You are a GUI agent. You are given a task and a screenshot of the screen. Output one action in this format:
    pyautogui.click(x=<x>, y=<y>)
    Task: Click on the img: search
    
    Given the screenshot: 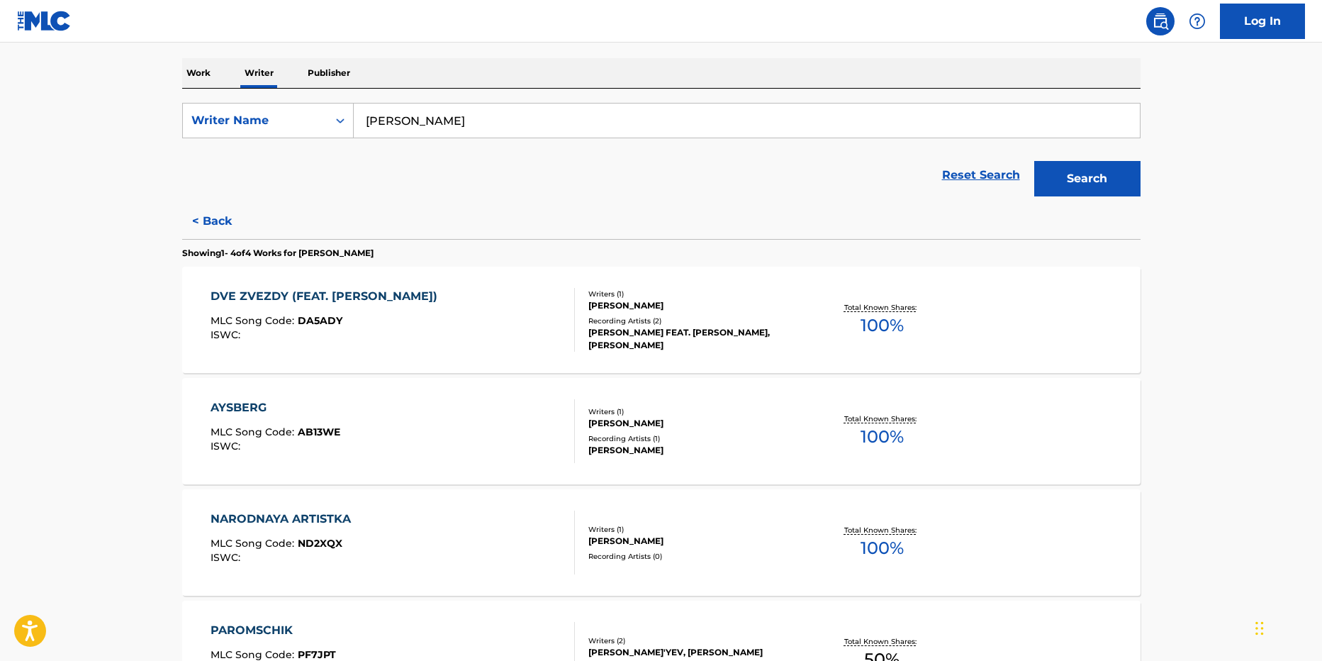 What is the action you would take?
    pyautogui.click(x=1160, y=21)
    